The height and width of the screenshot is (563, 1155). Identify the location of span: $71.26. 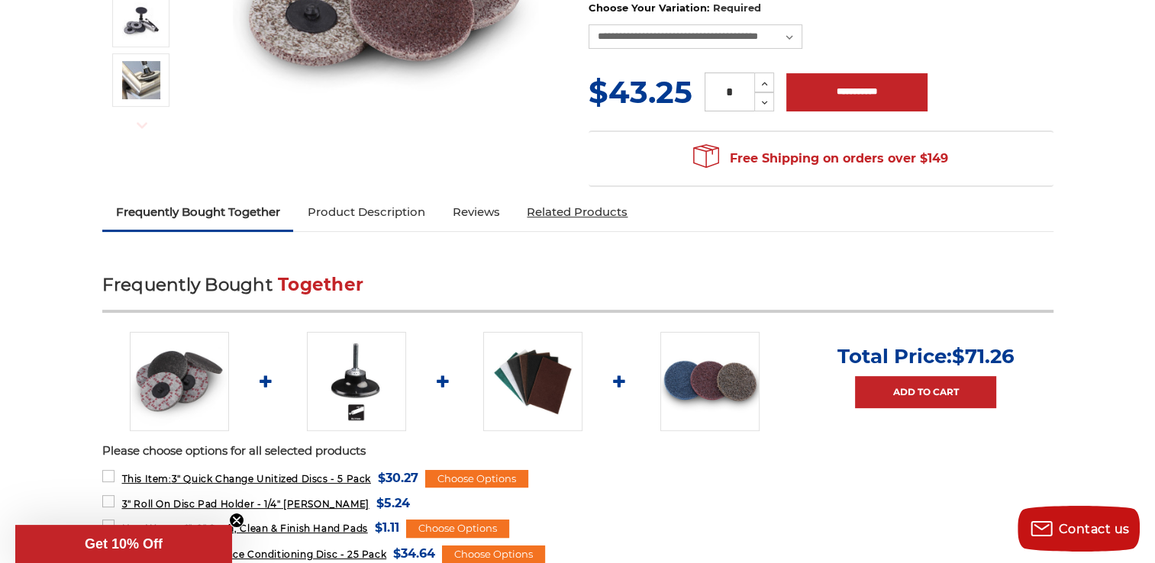
(983, 356).